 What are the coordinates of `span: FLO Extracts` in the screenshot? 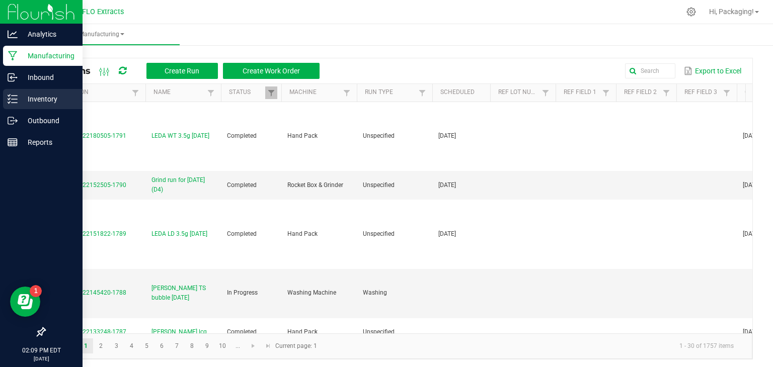 It's located at (103, 12).